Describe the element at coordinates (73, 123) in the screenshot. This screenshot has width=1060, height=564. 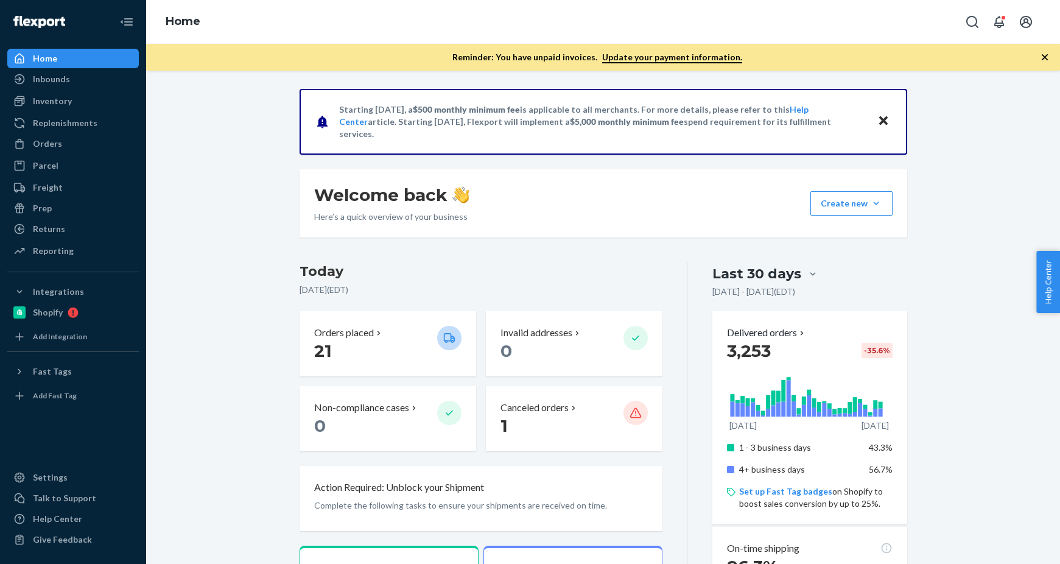
I see `a: Replenishments` at that location.